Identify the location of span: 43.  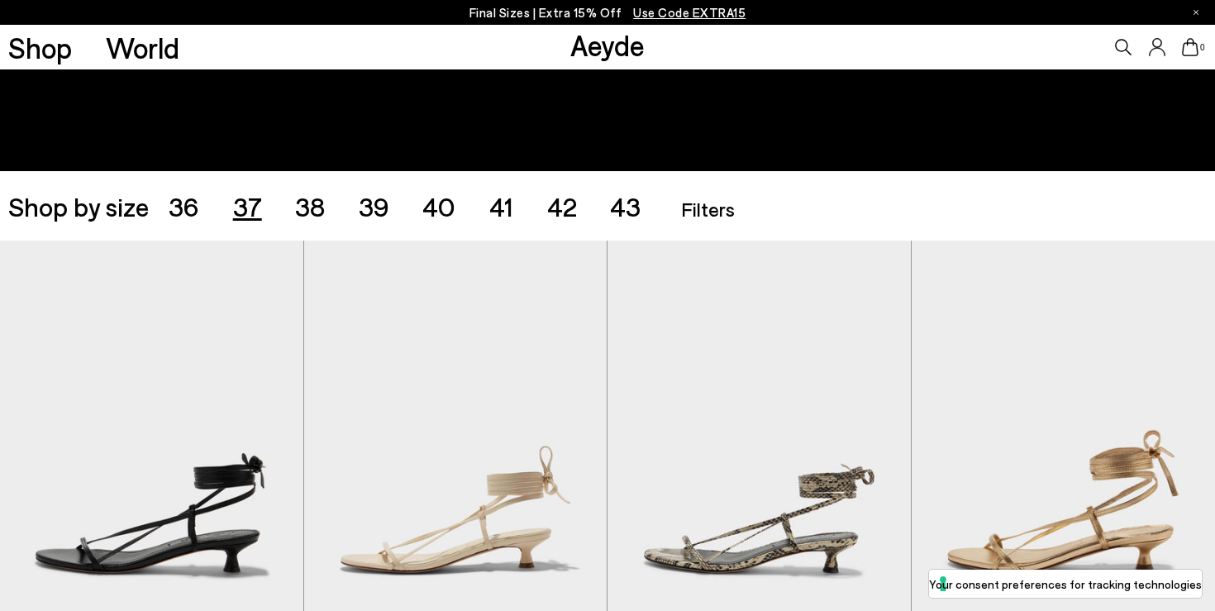
(625, 206).